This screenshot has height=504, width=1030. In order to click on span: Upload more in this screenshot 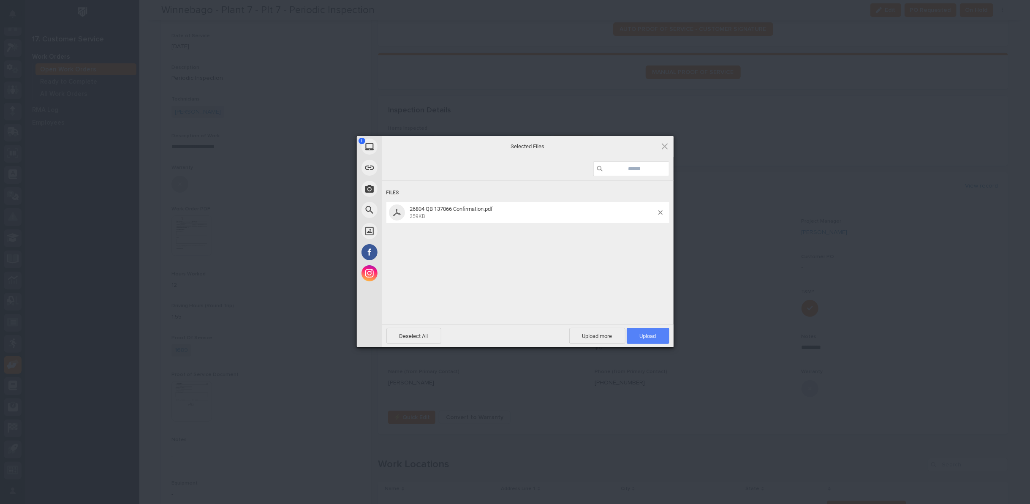, I will do `click(597, 336)`.